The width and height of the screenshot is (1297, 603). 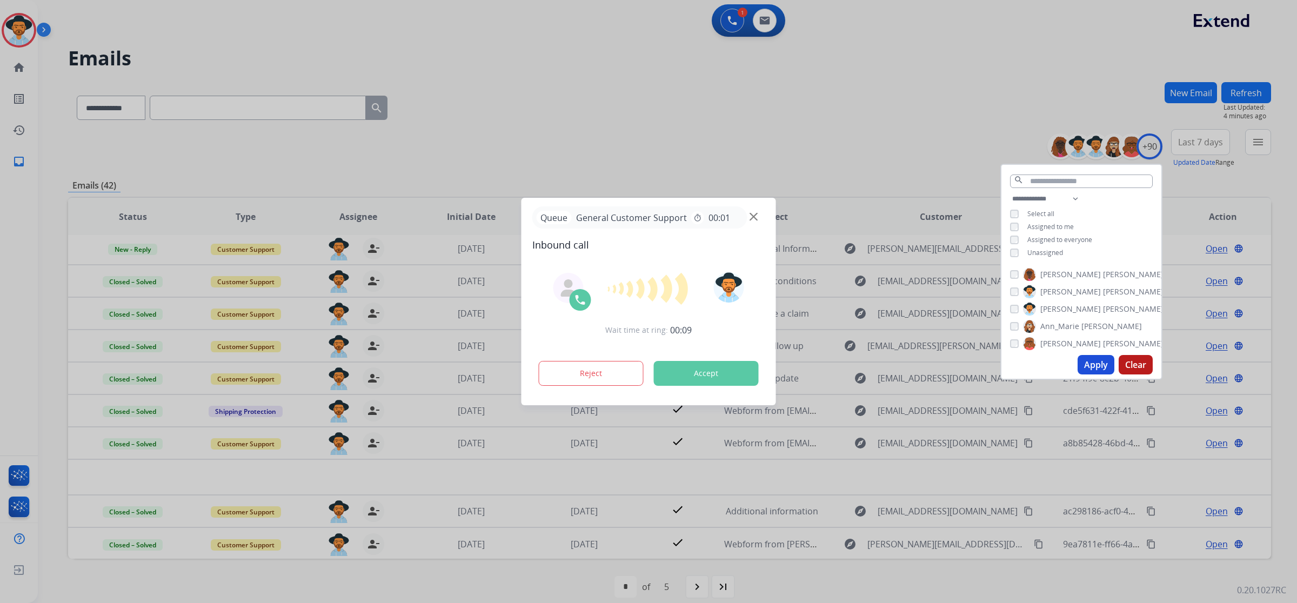 What do you see at coordinates (719, 218) in the screenshot?
I see `span: 00:01` at bounding box center [719, 218].